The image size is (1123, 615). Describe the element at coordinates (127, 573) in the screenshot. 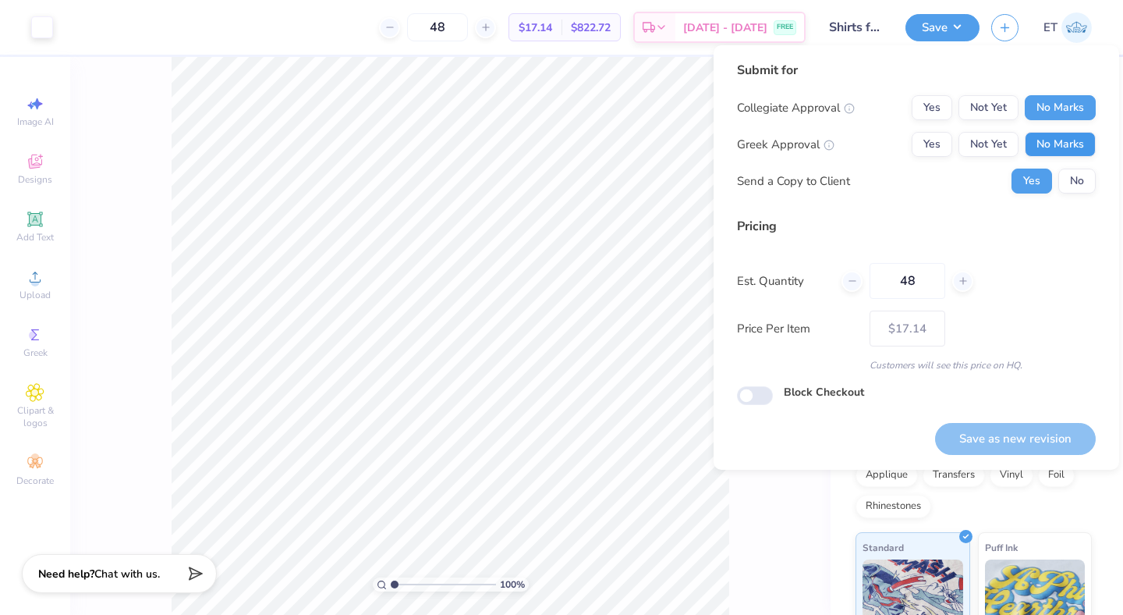

I see `span: Chat with us.` at that location.